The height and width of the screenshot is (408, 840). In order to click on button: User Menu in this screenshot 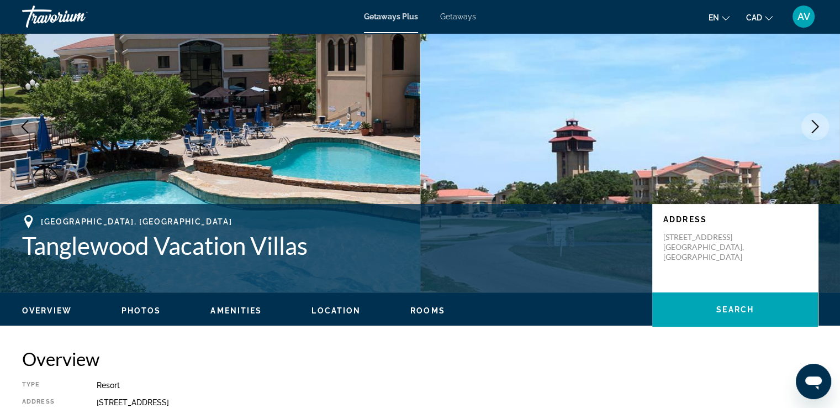, I will do `click(804, 17)`.